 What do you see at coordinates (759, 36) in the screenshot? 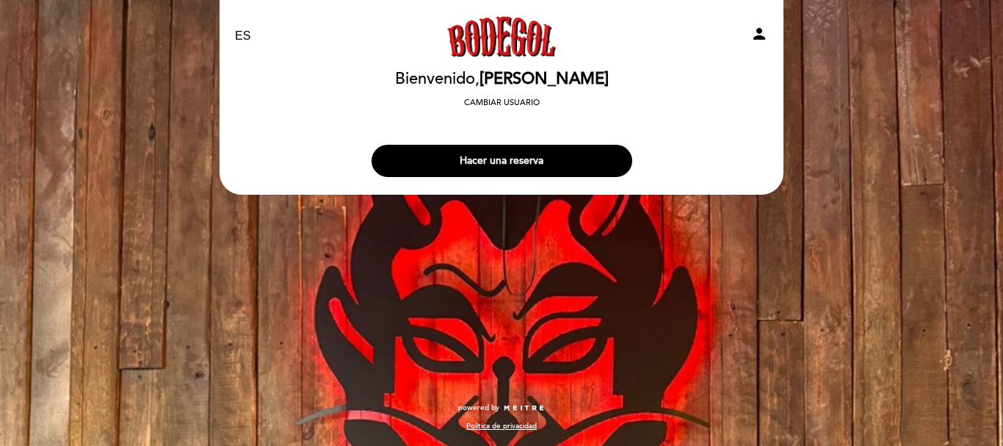
I see `button: person` at bounding box center [759, 36].